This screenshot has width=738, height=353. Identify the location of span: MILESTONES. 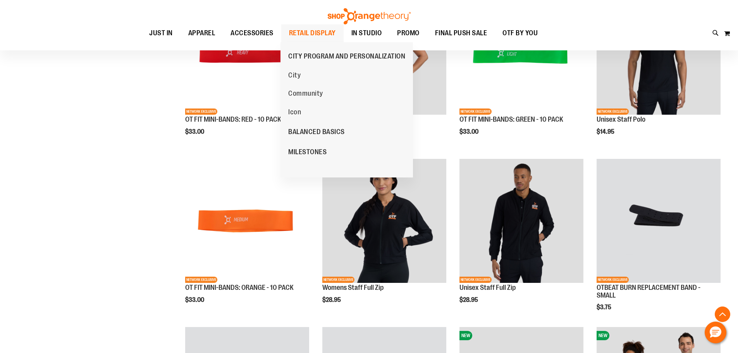
(307, 153).